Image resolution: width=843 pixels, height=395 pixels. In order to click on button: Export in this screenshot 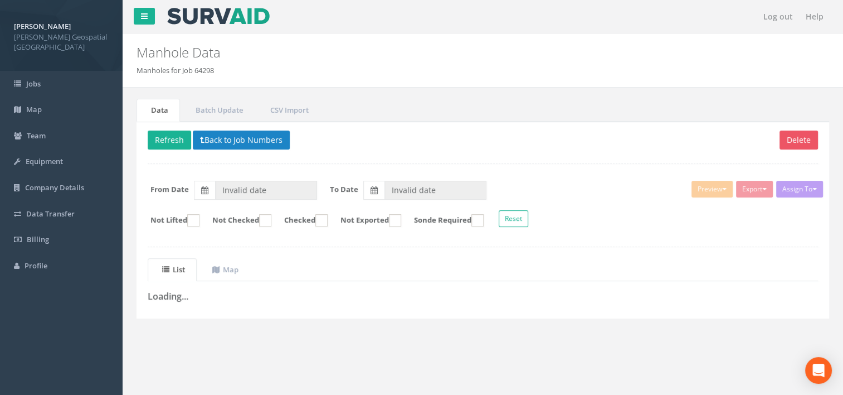, I will do `click(755, 189)`.